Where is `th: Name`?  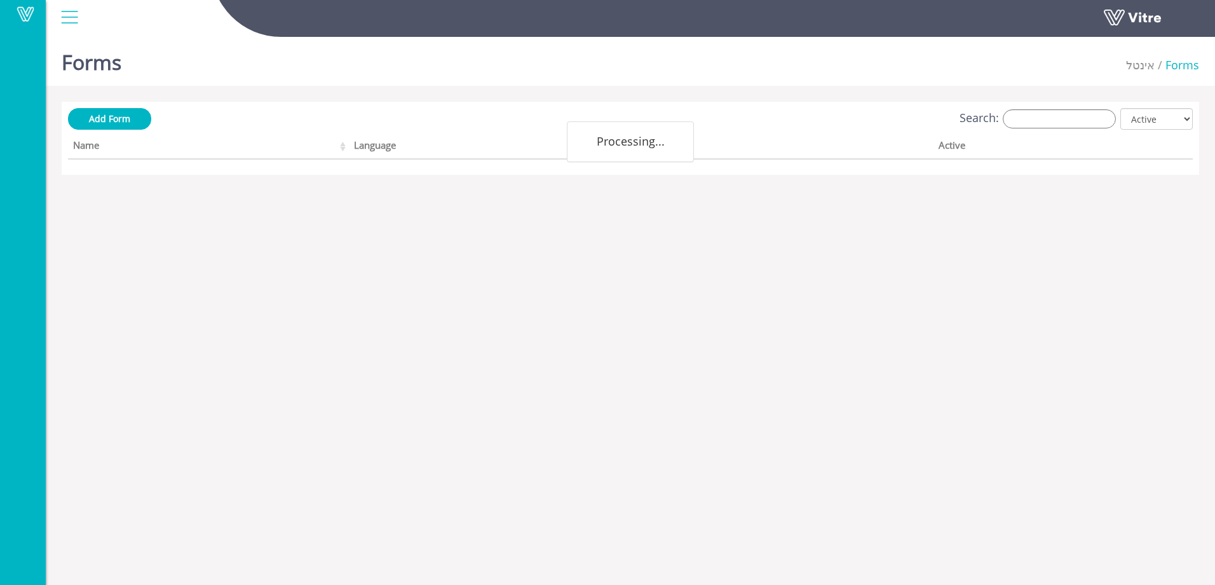 th: Name is located at coordinates (208, 147).